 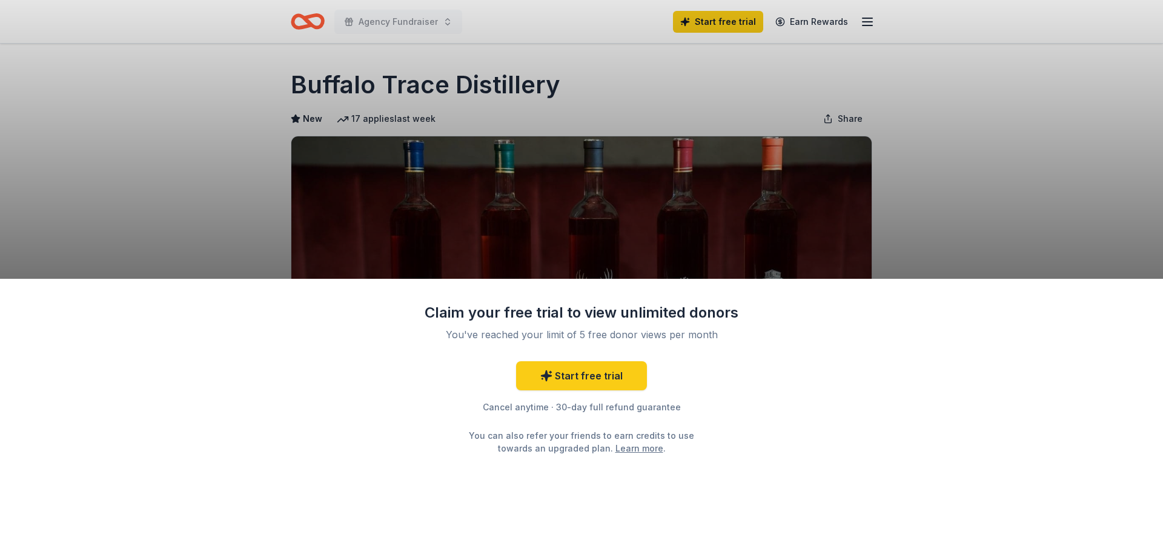 I want to click on a: Learn more, so click(x=639, y=448).